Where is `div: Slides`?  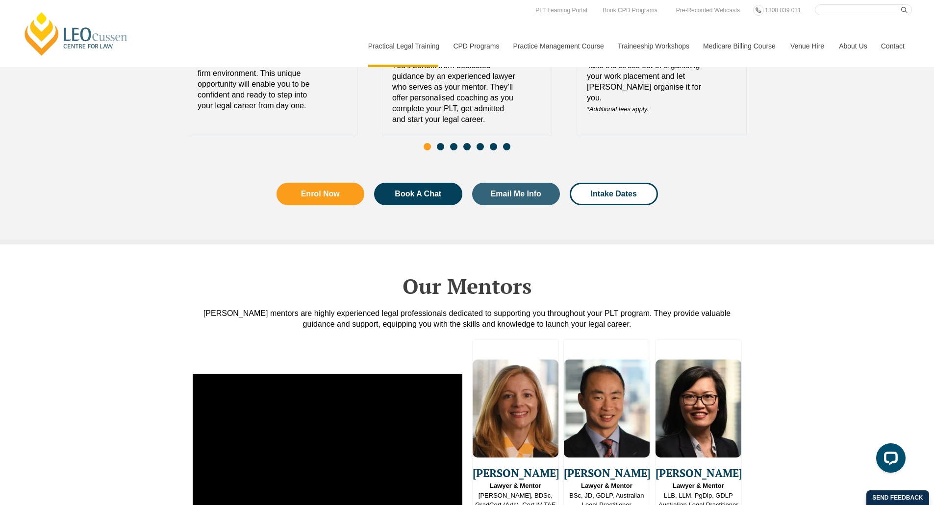
div: Slides is located at coordinates (467, 89).